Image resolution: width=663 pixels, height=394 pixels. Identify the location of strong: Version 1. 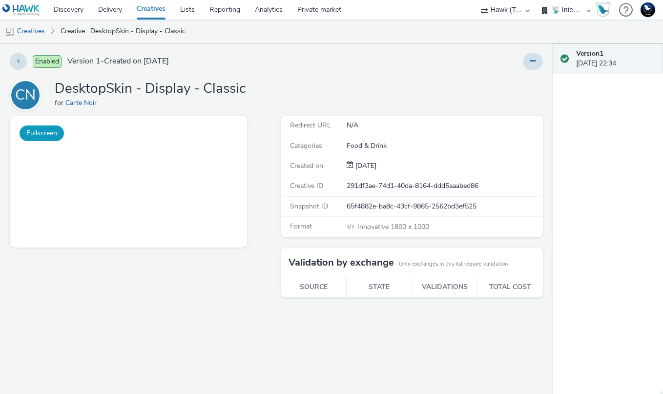
(590, 53).